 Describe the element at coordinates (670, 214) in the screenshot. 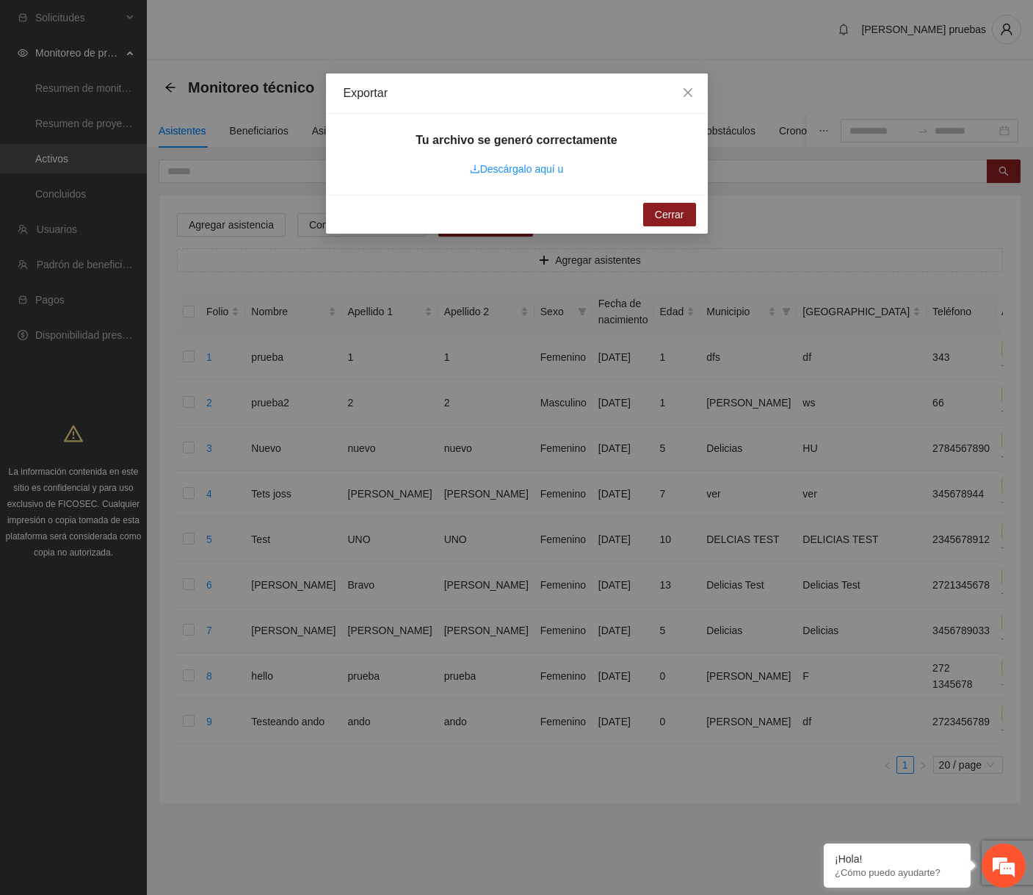

I see `span: Cerrar` at that location.